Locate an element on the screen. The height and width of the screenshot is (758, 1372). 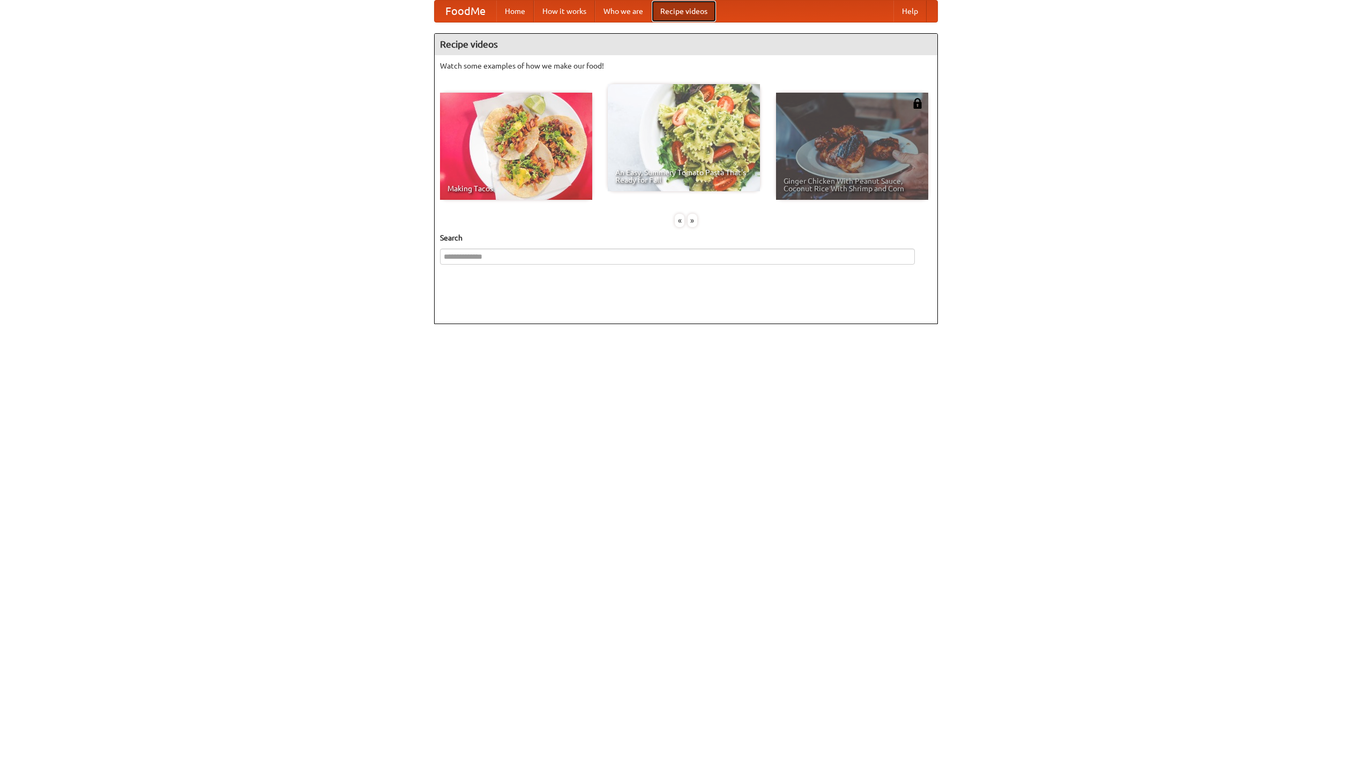
a: Making Tacos is located at coordinates (516, 146).